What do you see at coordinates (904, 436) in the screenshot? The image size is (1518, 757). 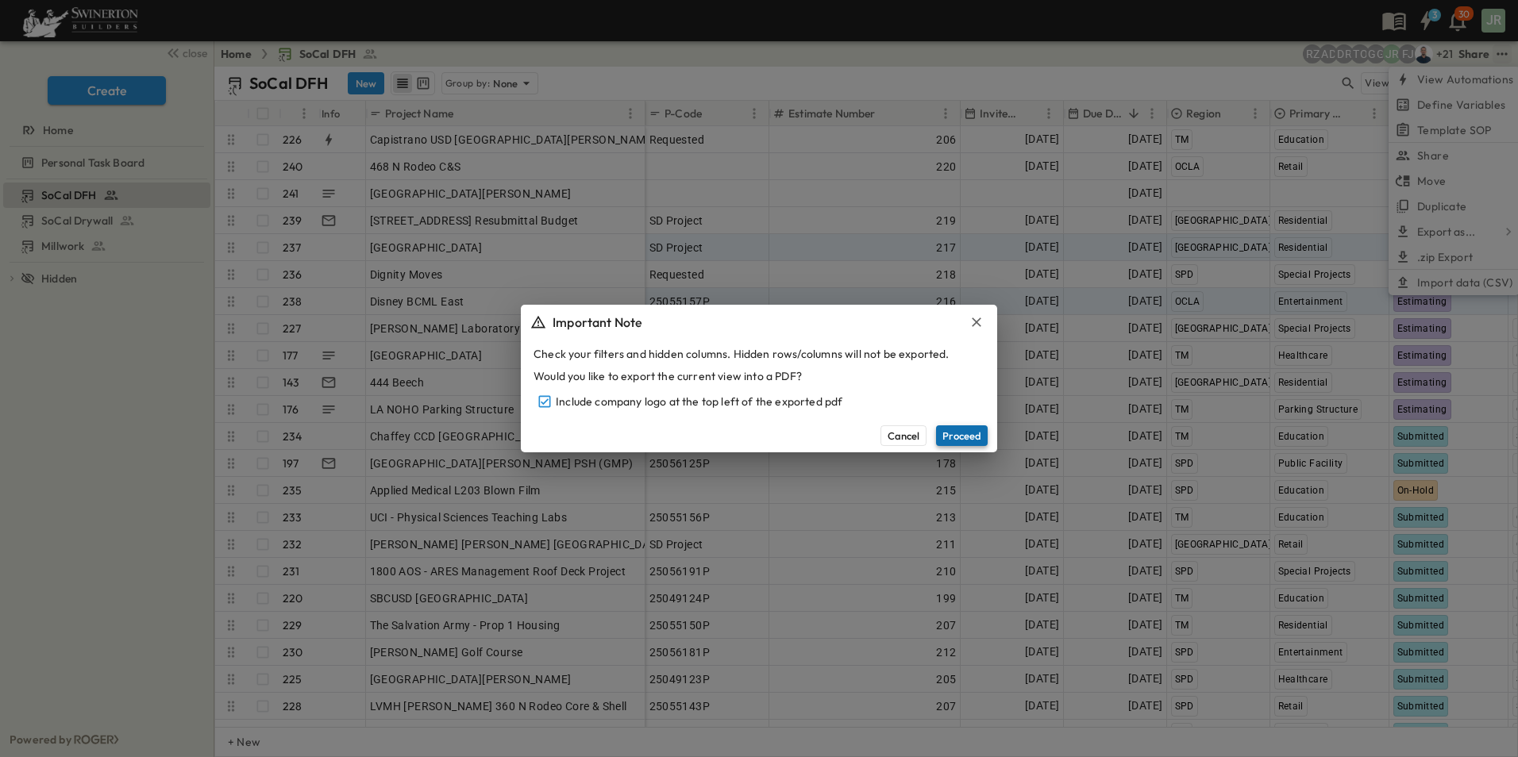 I see `button: Cancel` at bounding box center [904, 436].